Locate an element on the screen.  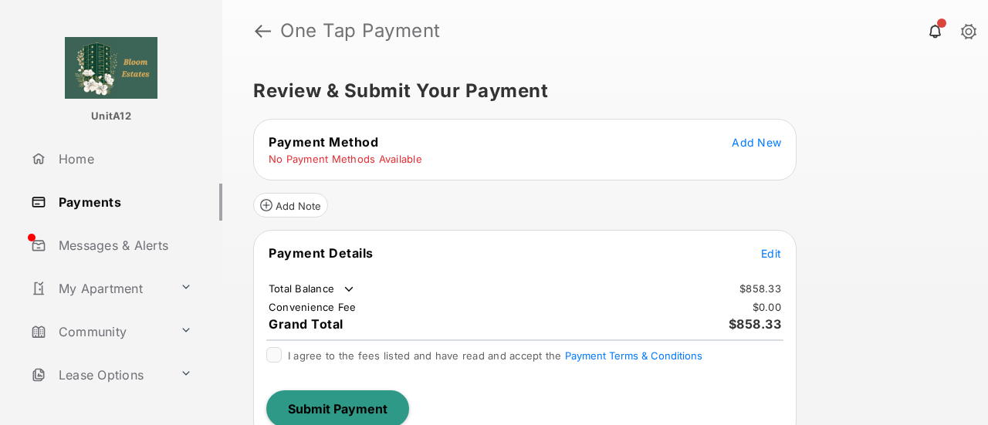
a: Home is located at coordinates (124, 159).